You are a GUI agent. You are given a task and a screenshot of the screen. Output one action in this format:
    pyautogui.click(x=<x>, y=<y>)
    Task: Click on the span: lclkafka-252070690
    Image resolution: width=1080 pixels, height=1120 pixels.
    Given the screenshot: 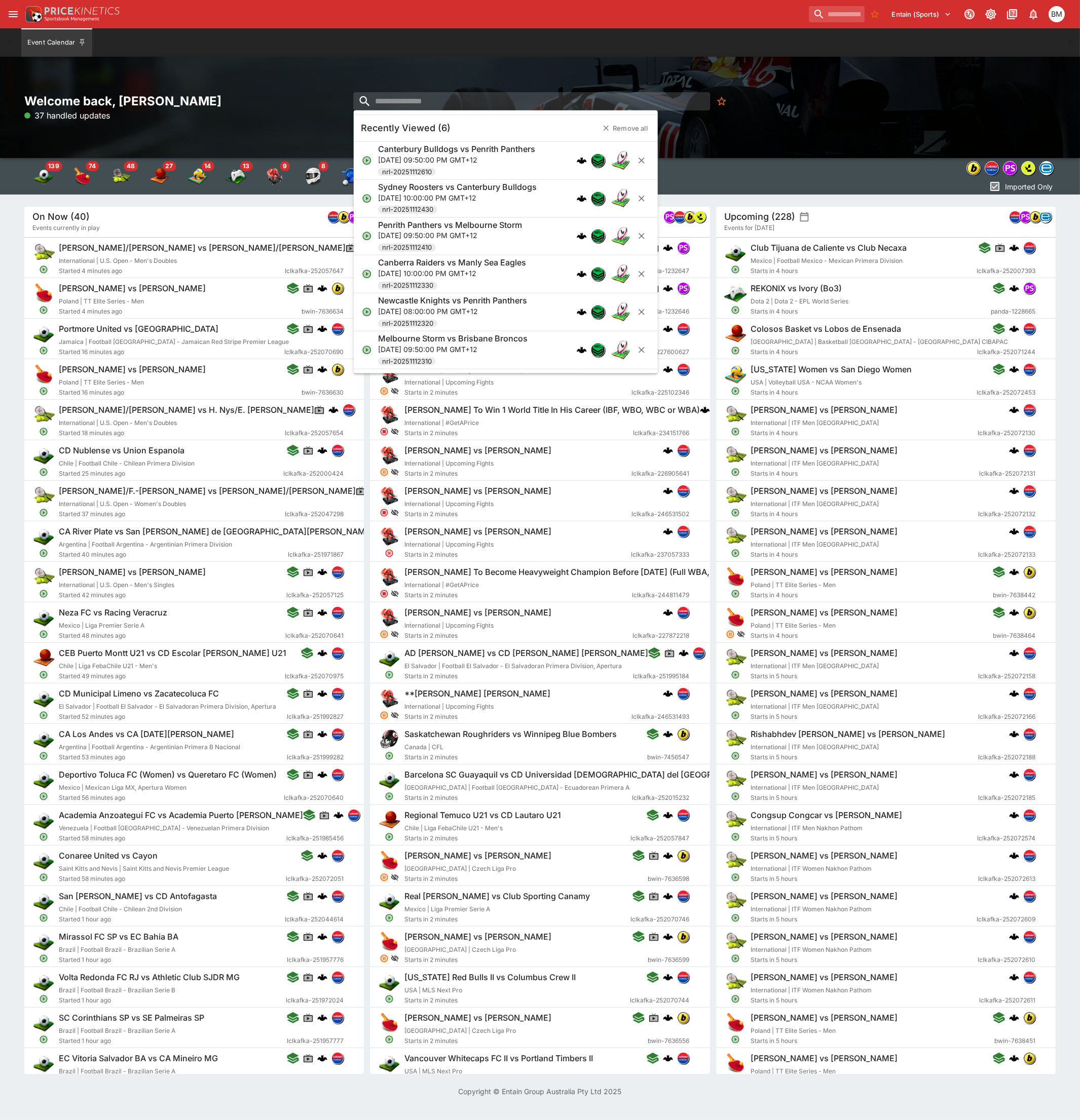 What is the action you would take?
    pyautogui.click(x=314, y=352)
    